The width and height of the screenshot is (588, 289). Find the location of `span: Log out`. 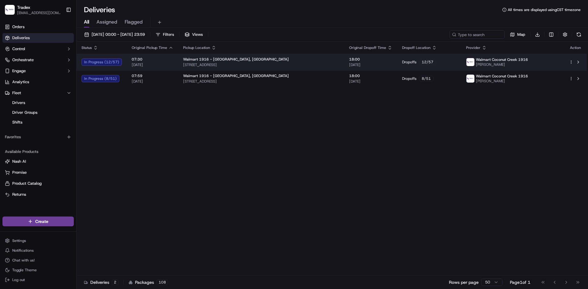

span: Log out is located at coordinates (18, 280).